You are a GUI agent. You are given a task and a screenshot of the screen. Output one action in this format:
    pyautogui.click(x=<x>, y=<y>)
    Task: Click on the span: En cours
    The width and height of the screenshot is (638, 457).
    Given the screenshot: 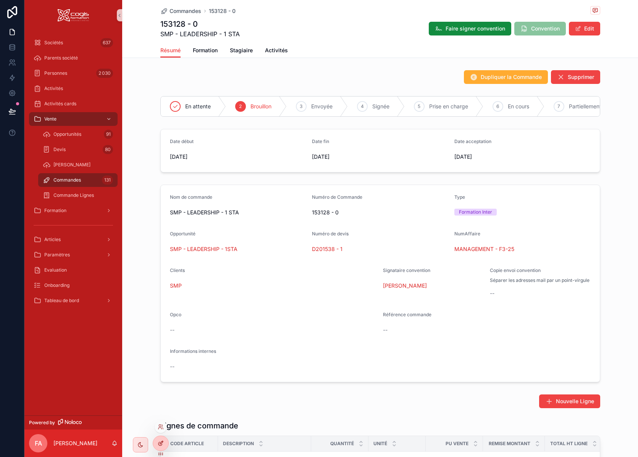 What is the action you would take?
    pyautogui.click(x=518, y=107)
    